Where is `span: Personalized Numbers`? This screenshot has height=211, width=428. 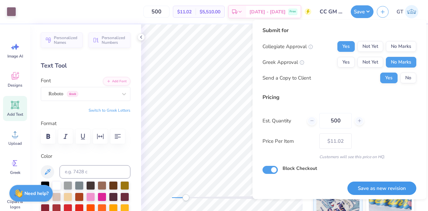
span: Personalized Numbers is located at coordinates (114, 40).